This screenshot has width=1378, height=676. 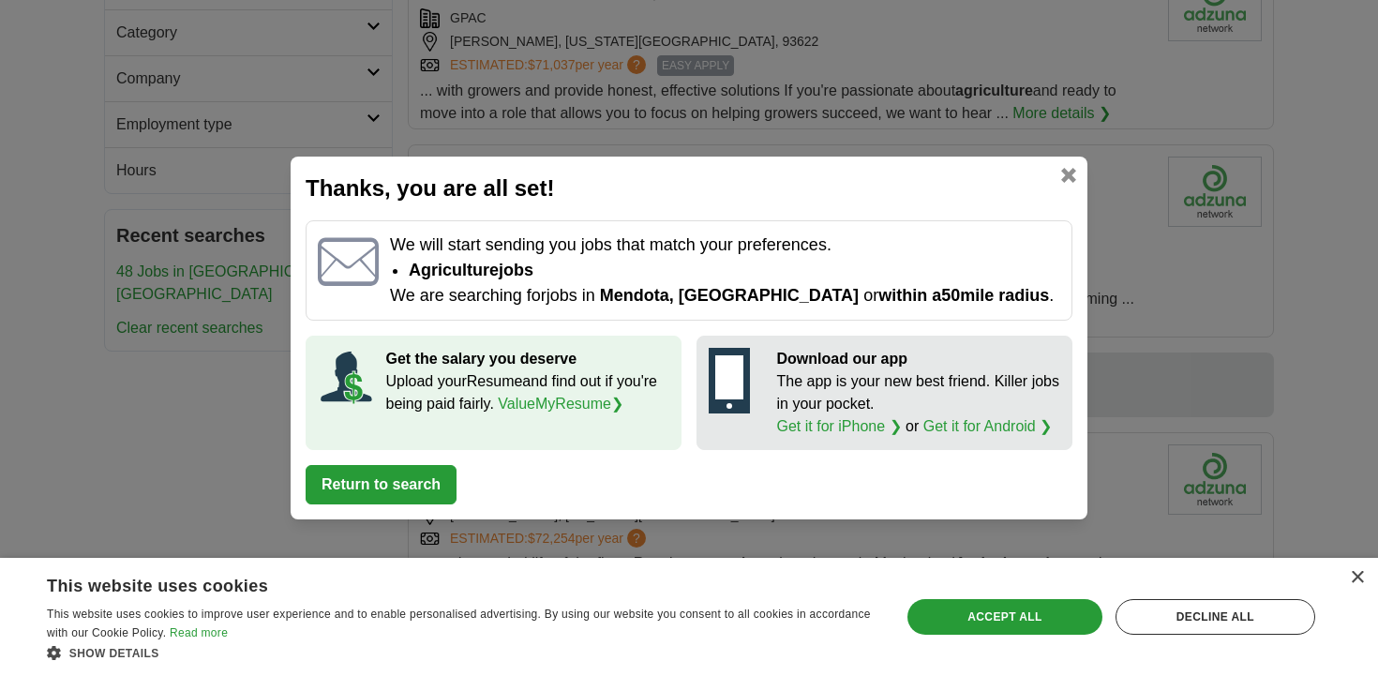 I want to click on p: Get the salary you deserve, so click(x=528, y=359).